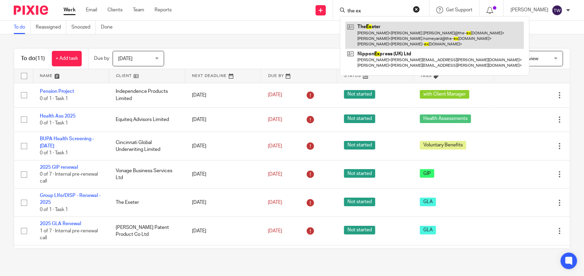 The width and height of the screenshot is (584, 276). What do you see at coordinates (51, 27) in the screenshot?
I see `a: Reassigned` at bounding box center [51, 27].